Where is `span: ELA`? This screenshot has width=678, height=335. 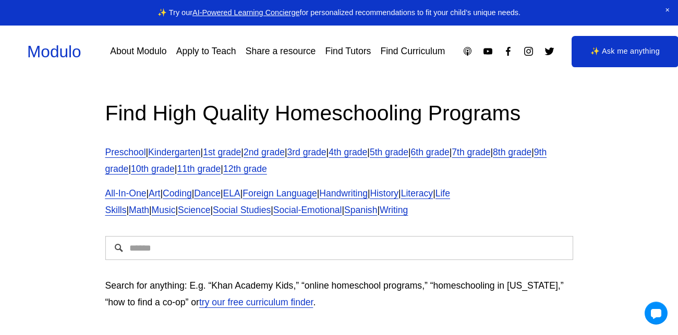 span: ELA is located at coordinates (232, 193).